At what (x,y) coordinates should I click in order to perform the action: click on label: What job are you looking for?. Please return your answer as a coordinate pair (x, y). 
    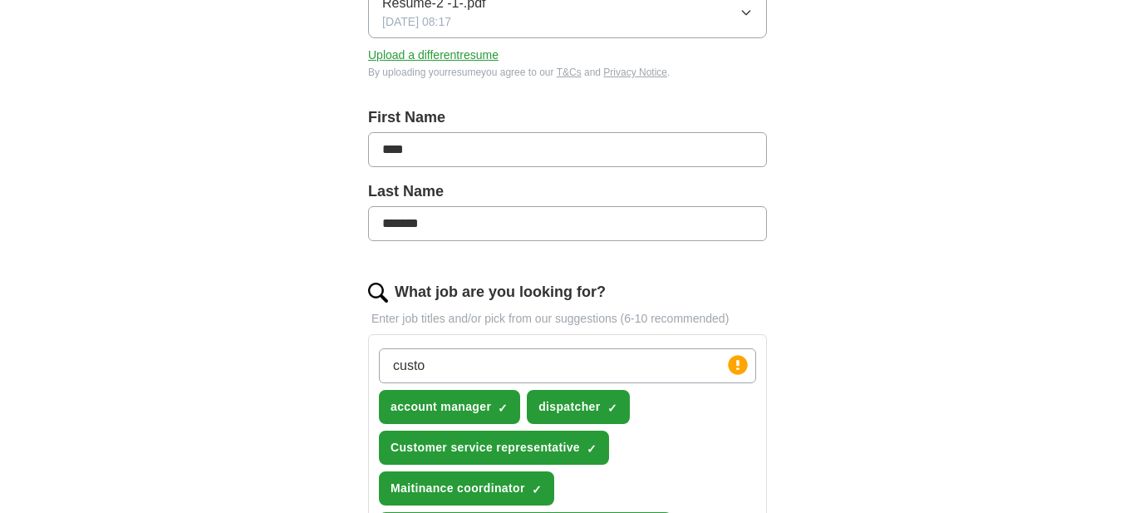
    Looking at the image, I should click on (500, 292).